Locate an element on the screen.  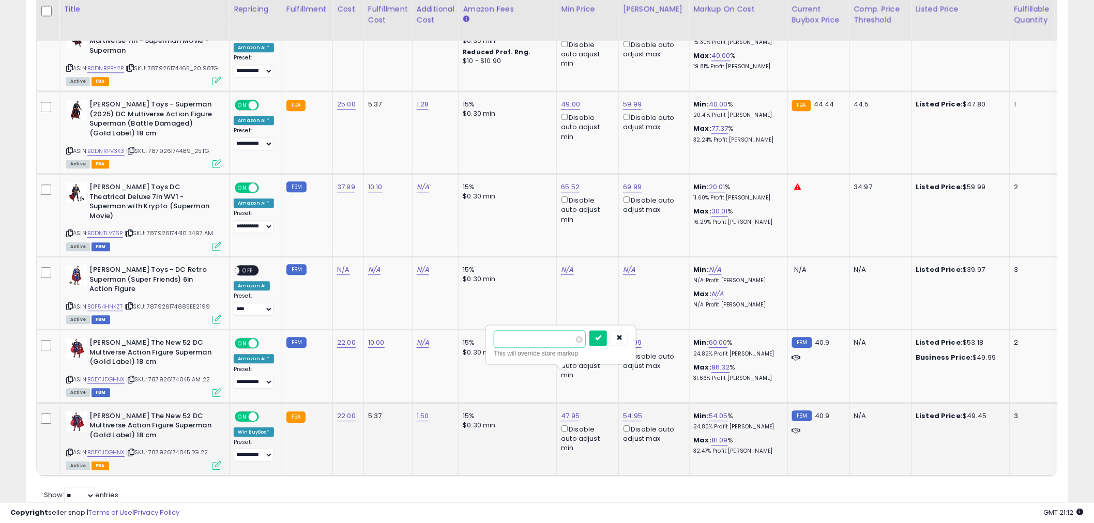
div: seller snap | | is located at coordinates (95, 513).